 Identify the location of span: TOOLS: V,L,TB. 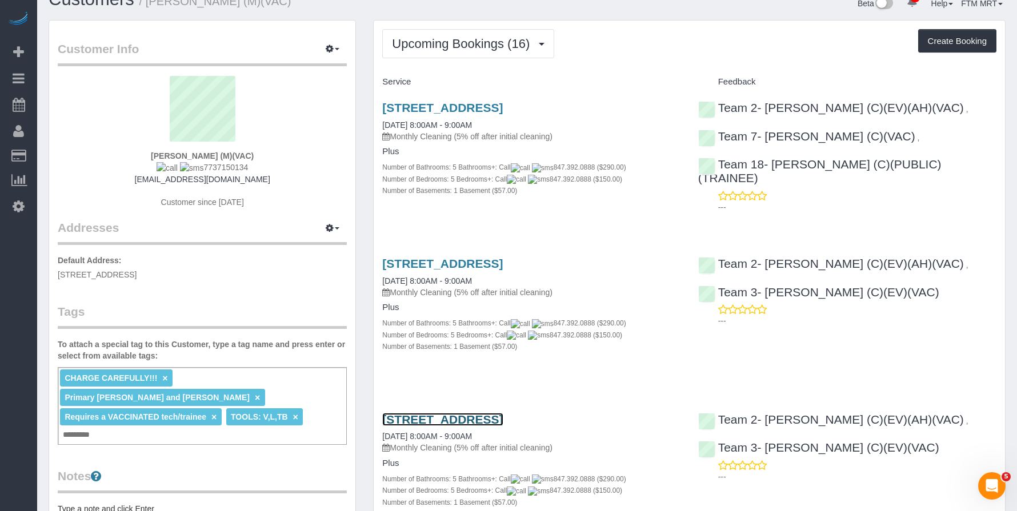
(259, 417).